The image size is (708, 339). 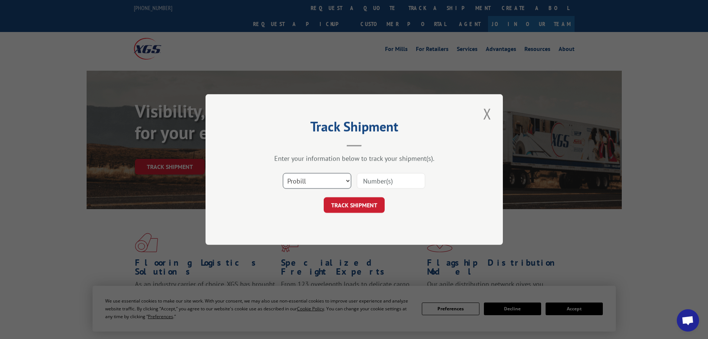 I want to click on a: Open chat, so click(x=688, y=320).